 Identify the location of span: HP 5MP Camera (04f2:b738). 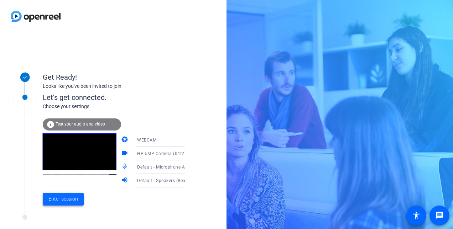
(167, 154).